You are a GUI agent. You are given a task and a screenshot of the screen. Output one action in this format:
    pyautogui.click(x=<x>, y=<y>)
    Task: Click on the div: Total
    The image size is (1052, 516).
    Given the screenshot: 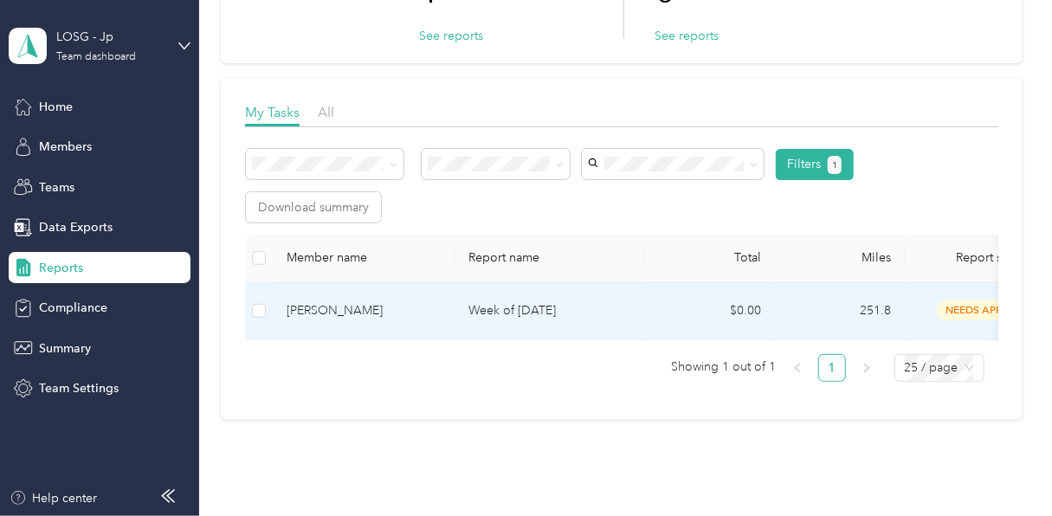 What is the action you would take?
    pyautogui.click(x=710, y=257)
    